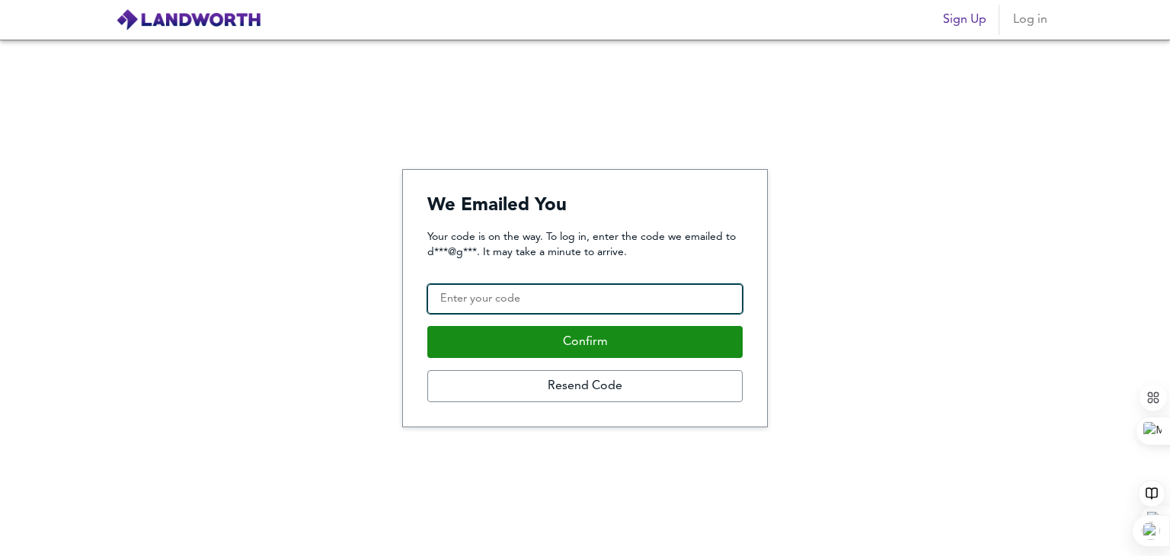  I want to click on input: Enter your code, so click(585, 299).